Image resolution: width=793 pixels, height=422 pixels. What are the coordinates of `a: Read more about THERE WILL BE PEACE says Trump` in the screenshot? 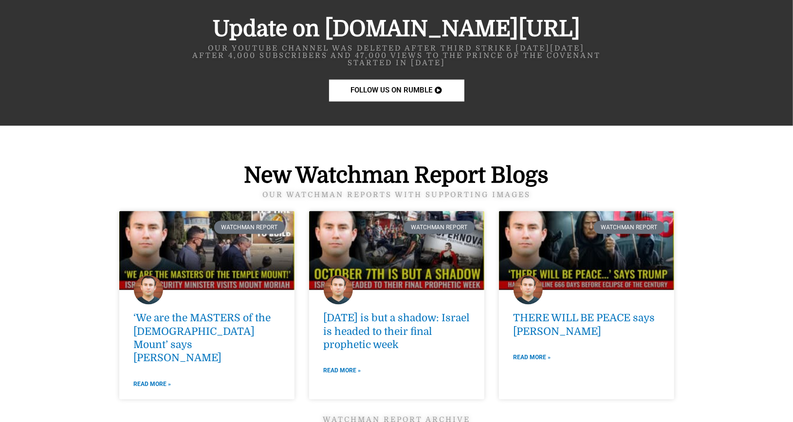 It's located at (532, 358).